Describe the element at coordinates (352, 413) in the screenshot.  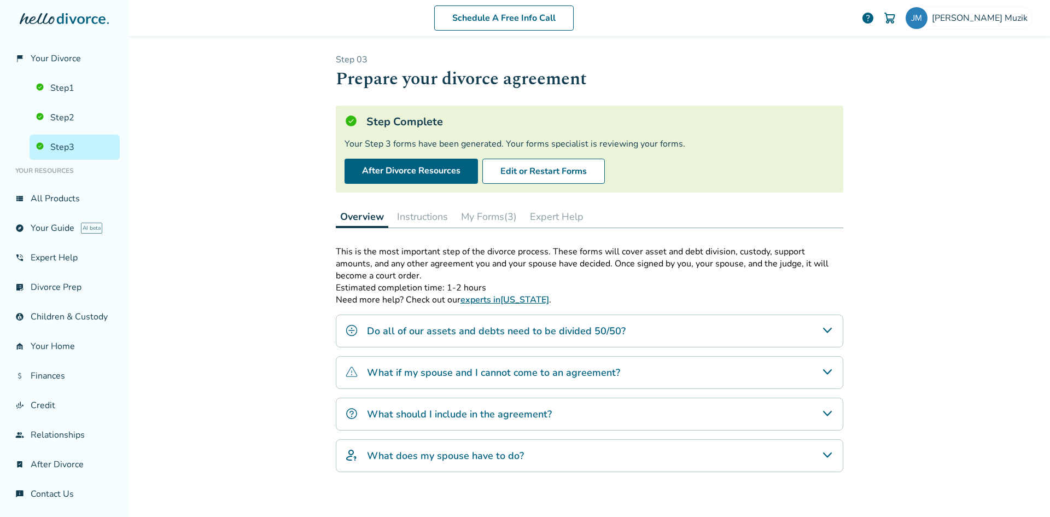
I see `img: What should I include in the agreement?` at that location.